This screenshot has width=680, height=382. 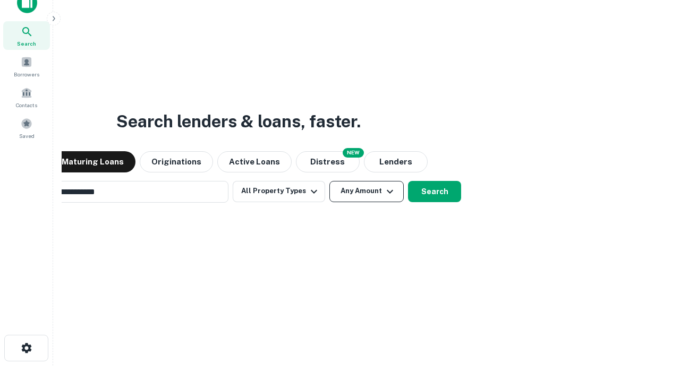 What do you see at coordinates (239, 122) in the screenshot?
I see `h3: Search lenders & loans, faster.` at bounding box center [239, 122].